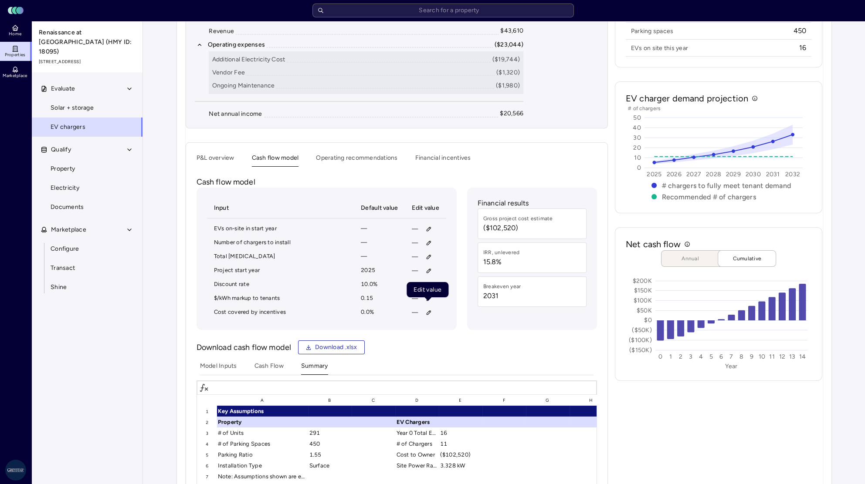 This screenshot has width=865, height=484. What do you see at coordinates (642, 301) in the screenshot?
I see `text: $100K` at bounding box center [642, 301].